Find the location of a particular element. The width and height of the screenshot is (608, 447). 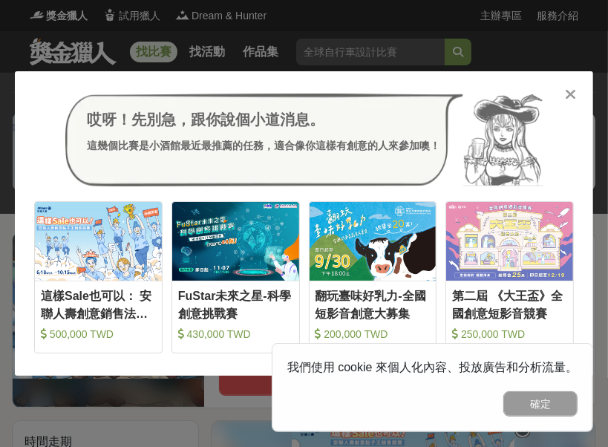

a: Cover Image這樣Sale也可以： 安聯人壽創意銷售法募集 500,000 TWD is located at coordinates (98, 277).